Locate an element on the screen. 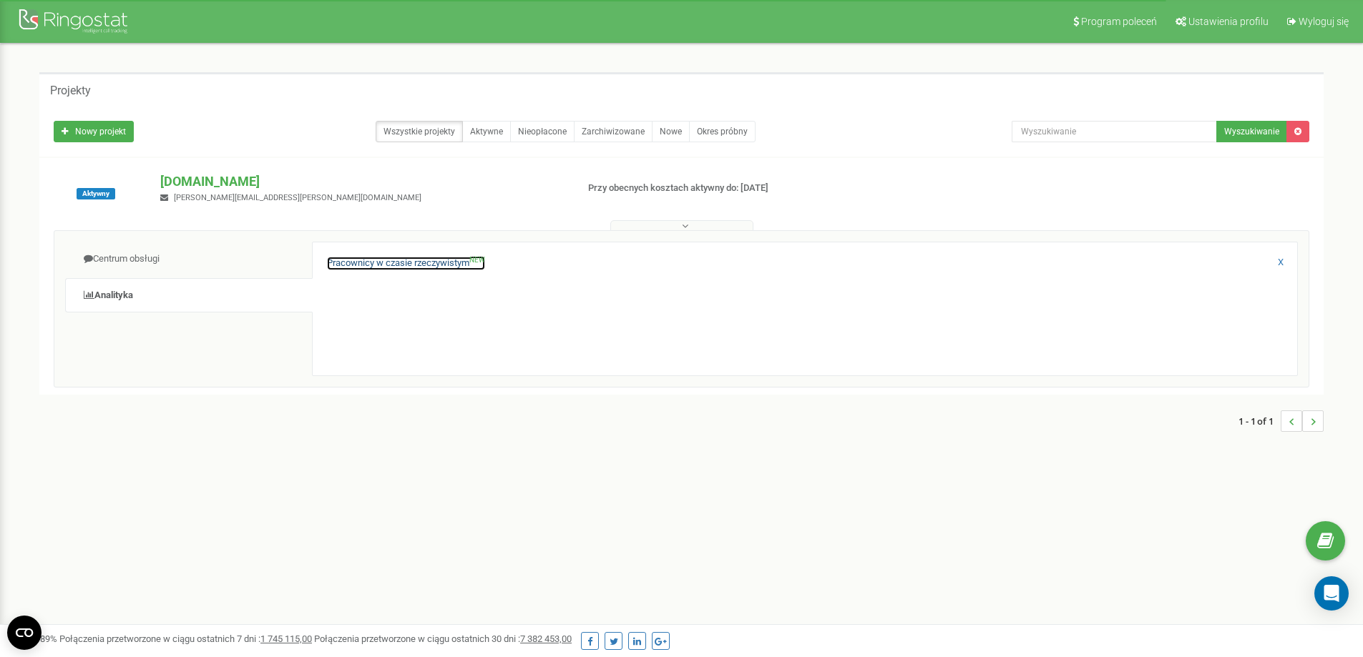 The height and width of the screenshot is (657, 1363). span: Połączenia przetworzone w ciągu ostatnich 30 dni : is located at coordinates (443, 639).